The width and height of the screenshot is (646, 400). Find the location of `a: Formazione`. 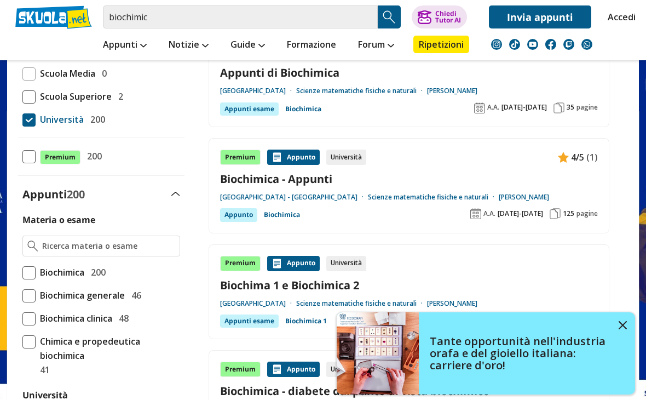

a: Formazione is located at coordinates (312, 45).